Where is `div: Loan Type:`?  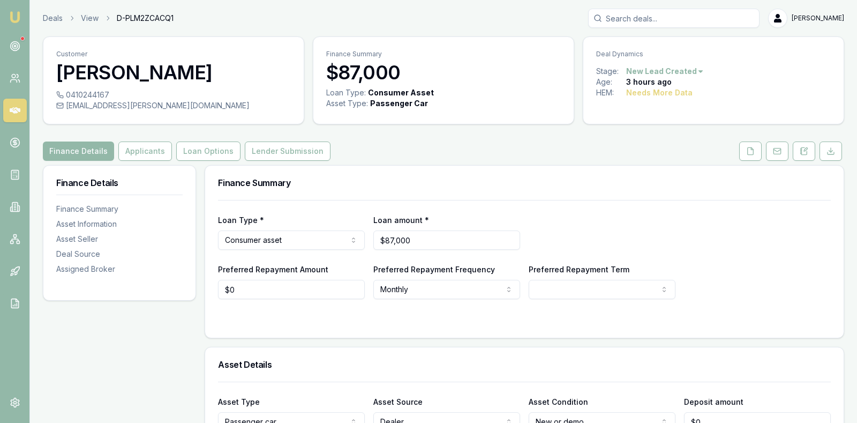 div: Loan Type: is located at coordinates (346, 93).